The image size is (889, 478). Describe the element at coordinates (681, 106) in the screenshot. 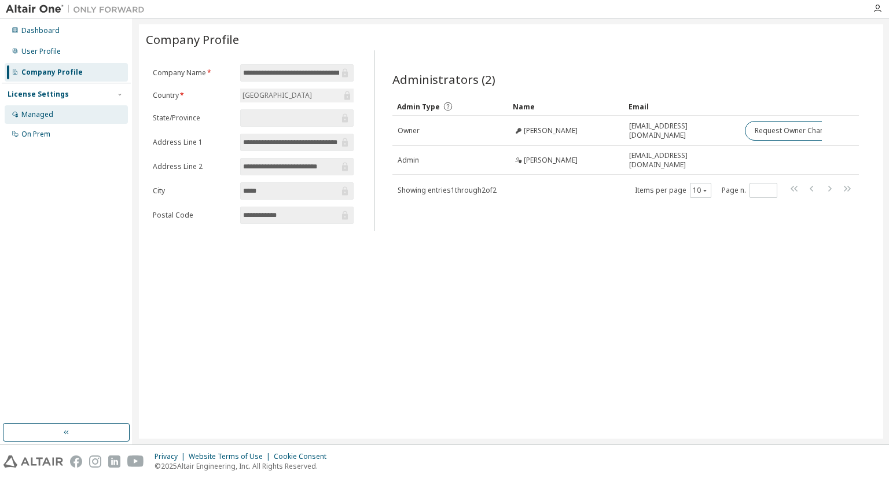

I see `div: Email` at that location.